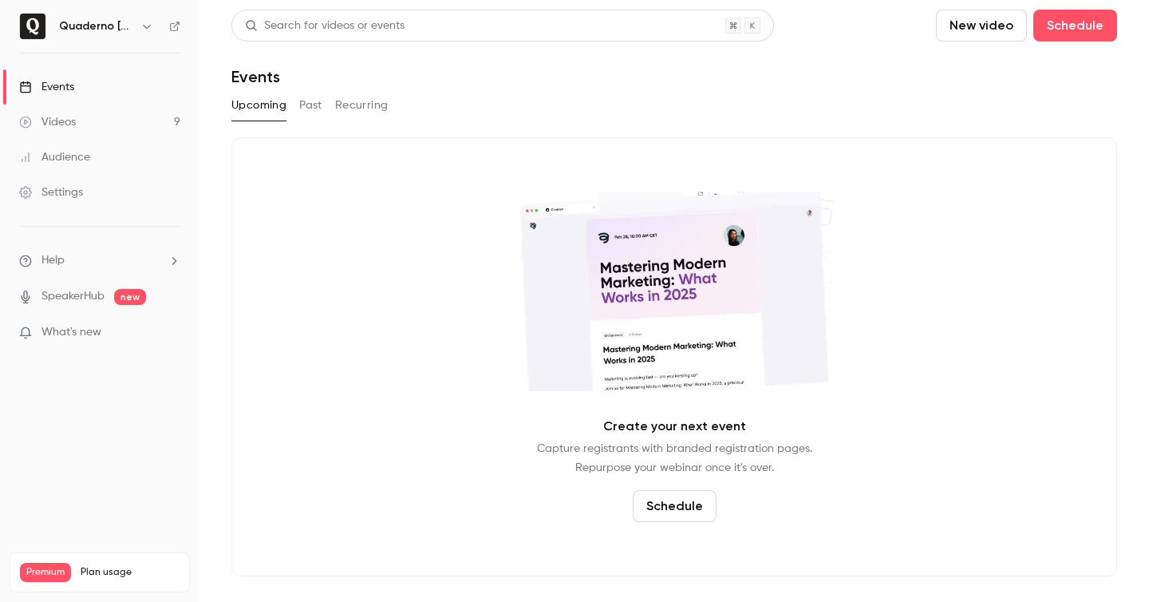  I want to click on span: new, so click(130, 297).